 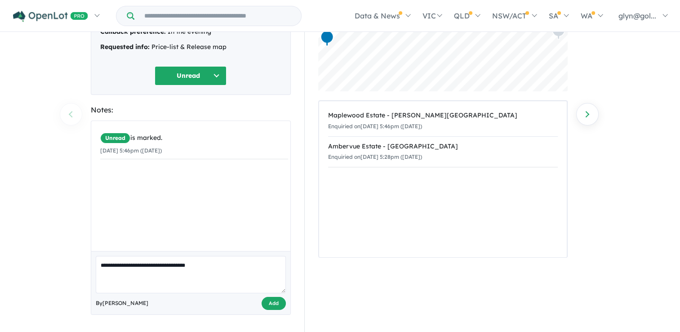 I want to click on div: Price-list & Release map, so click(x=191, y=47).